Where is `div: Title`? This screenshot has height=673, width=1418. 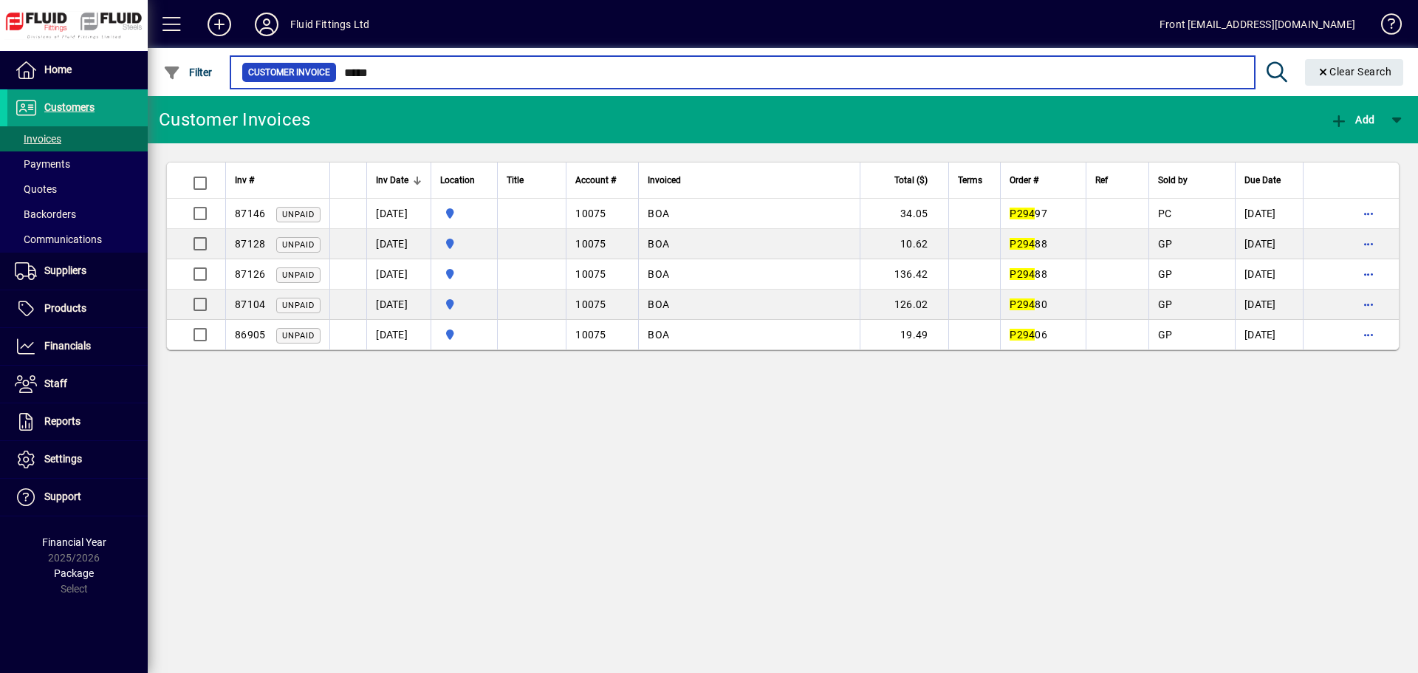
div: Title is located at coordinates (532, 180).